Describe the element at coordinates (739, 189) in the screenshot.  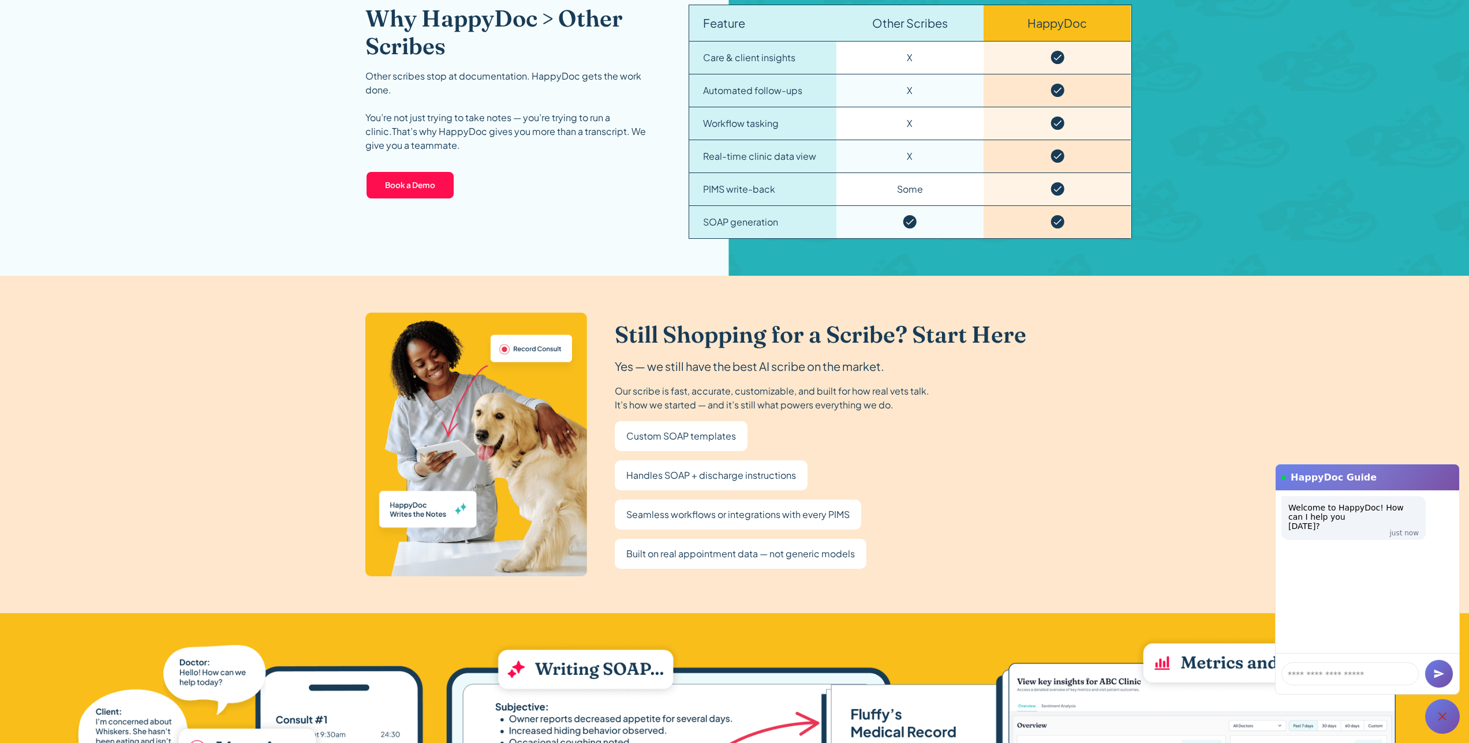
I see `div: PIMS write-back` at that location.